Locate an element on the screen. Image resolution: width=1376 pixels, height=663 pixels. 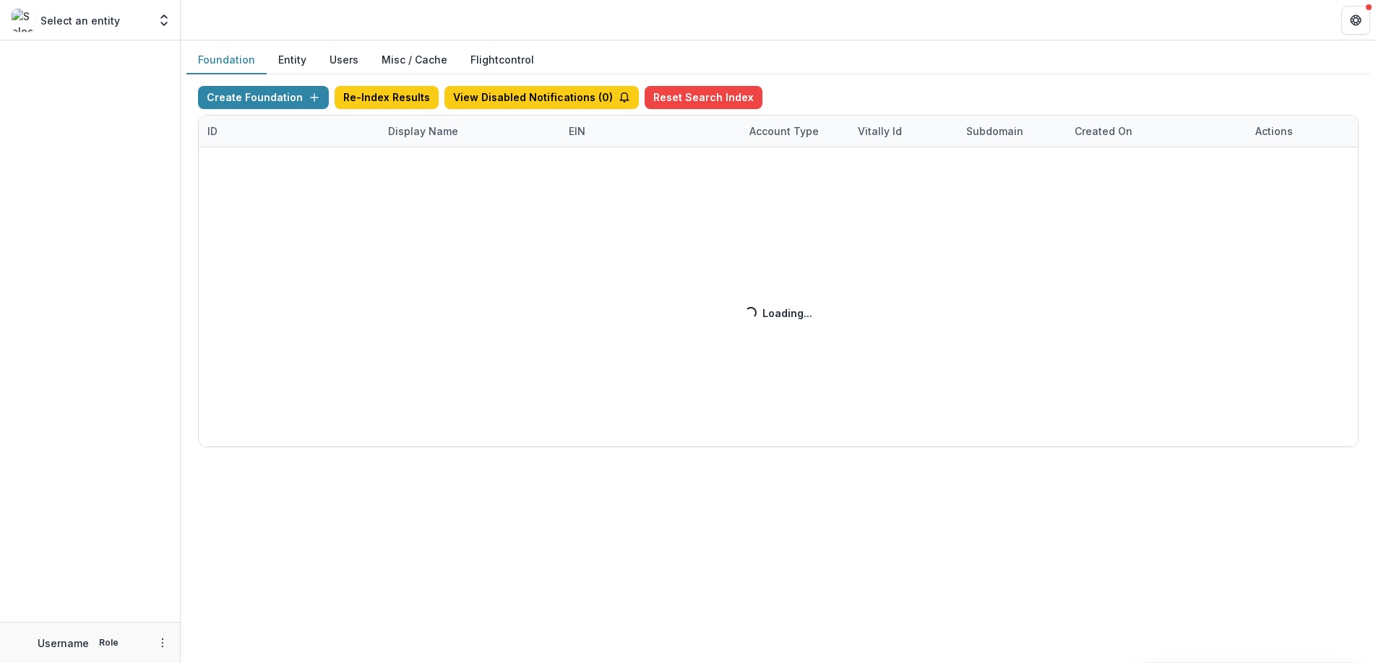
button: More is located at coordinates (163, 643).